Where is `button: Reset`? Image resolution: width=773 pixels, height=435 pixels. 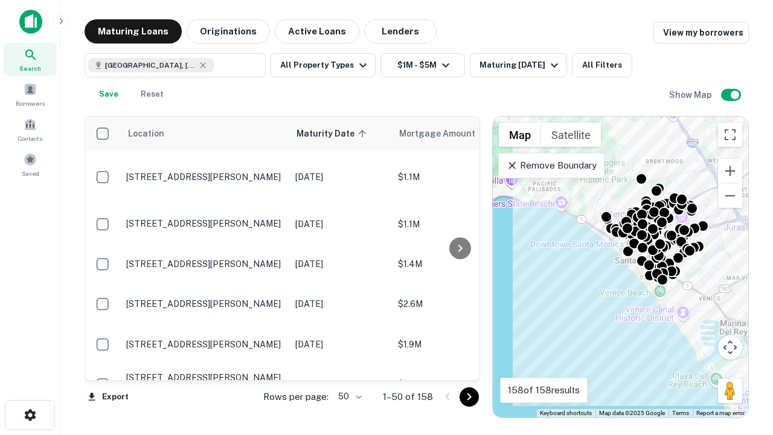
button: Reset is located at coordinates (152, 94).